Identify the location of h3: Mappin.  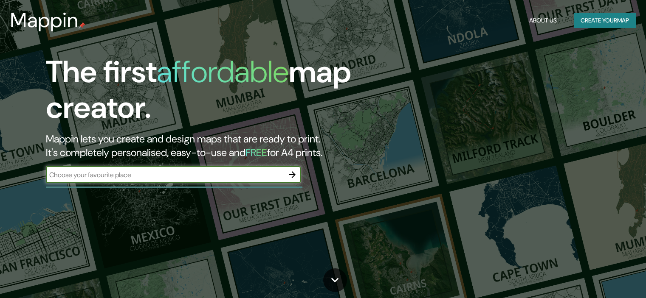
(44, 20).